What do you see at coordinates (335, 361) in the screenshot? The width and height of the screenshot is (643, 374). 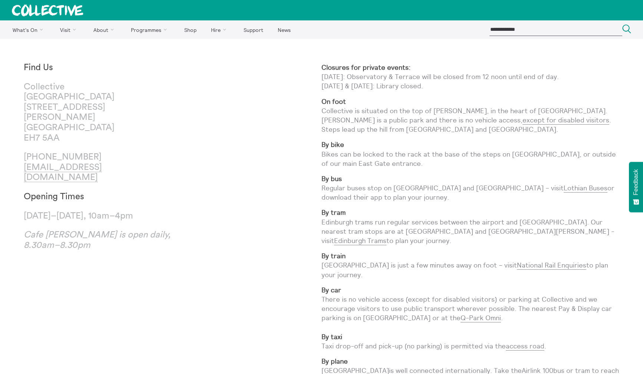 I see `strong: By plane` at bounding box center [335, 361].